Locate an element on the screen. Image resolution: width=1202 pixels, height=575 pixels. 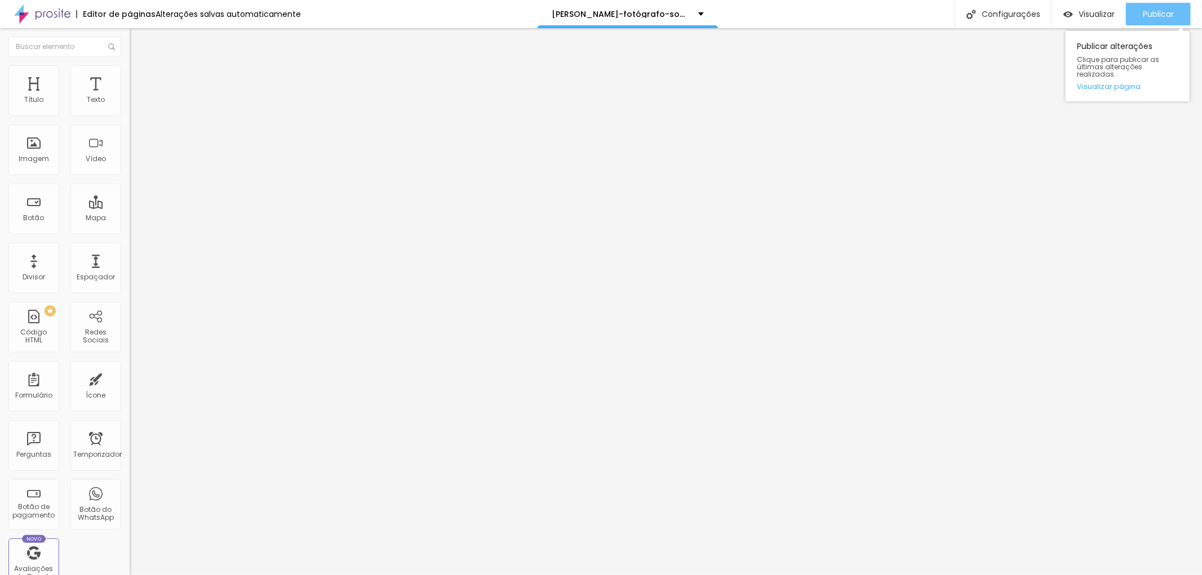
font: Alterações salvas automaticamente is located at coordinates (228, 14).